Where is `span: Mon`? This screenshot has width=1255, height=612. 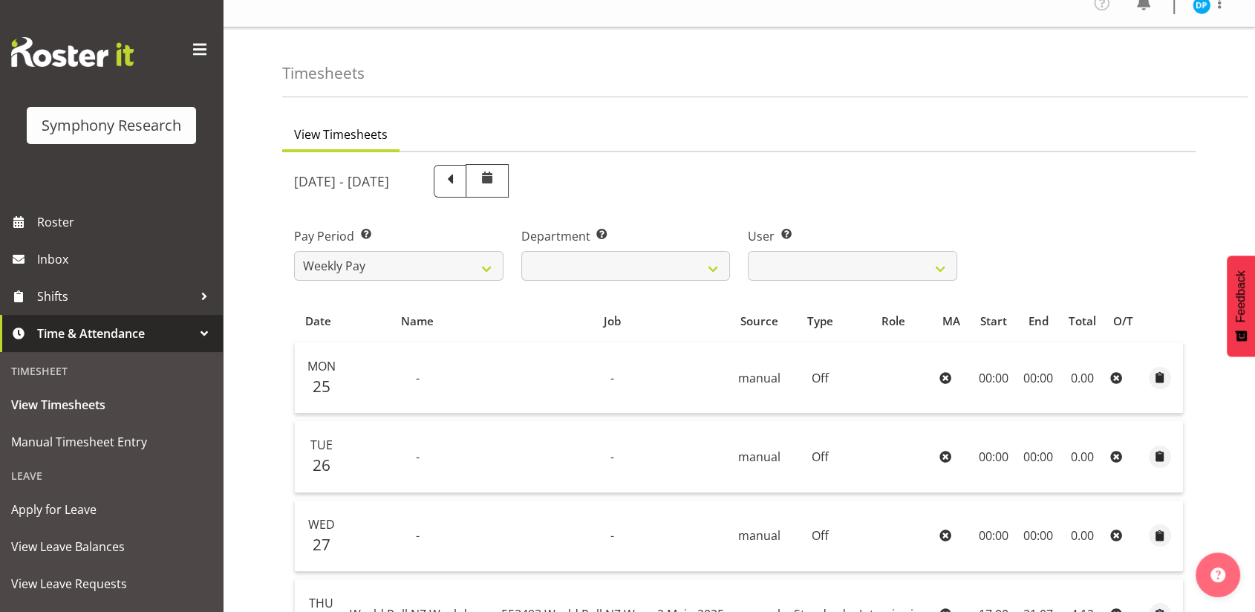 span: Mon is located at coordinates (321, 366).